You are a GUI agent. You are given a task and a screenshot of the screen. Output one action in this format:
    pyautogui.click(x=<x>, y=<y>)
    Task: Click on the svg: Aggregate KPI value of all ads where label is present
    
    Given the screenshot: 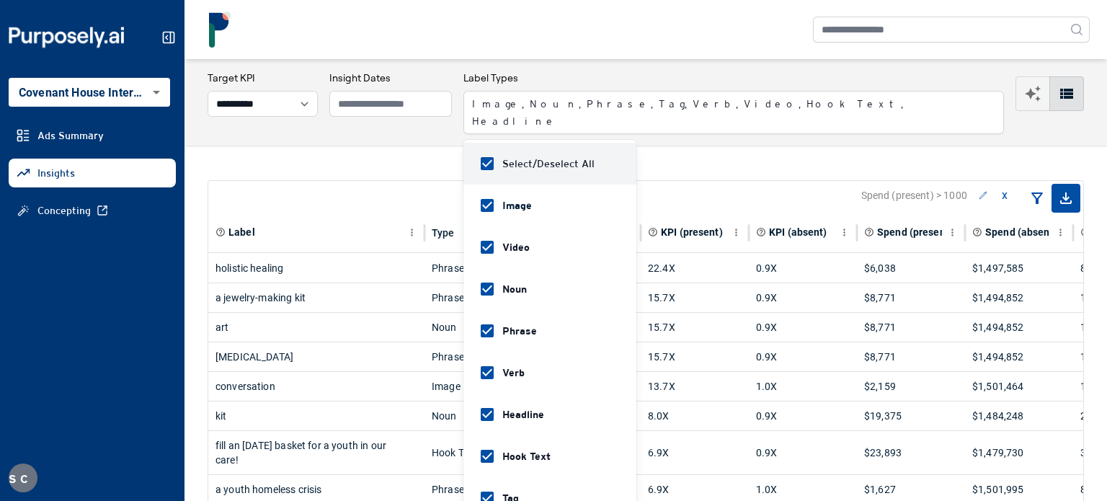 What is the action you would take?
    pyautogui.click(x=653, y=232)
    